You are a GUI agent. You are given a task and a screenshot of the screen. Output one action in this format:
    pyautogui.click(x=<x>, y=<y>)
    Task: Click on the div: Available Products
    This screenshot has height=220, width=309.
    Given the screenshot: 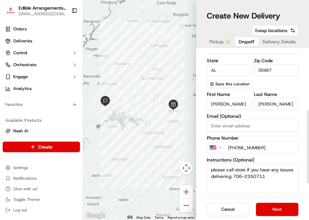 What is the action you would take?
    pyautogui.click(x=41, y=121)
    